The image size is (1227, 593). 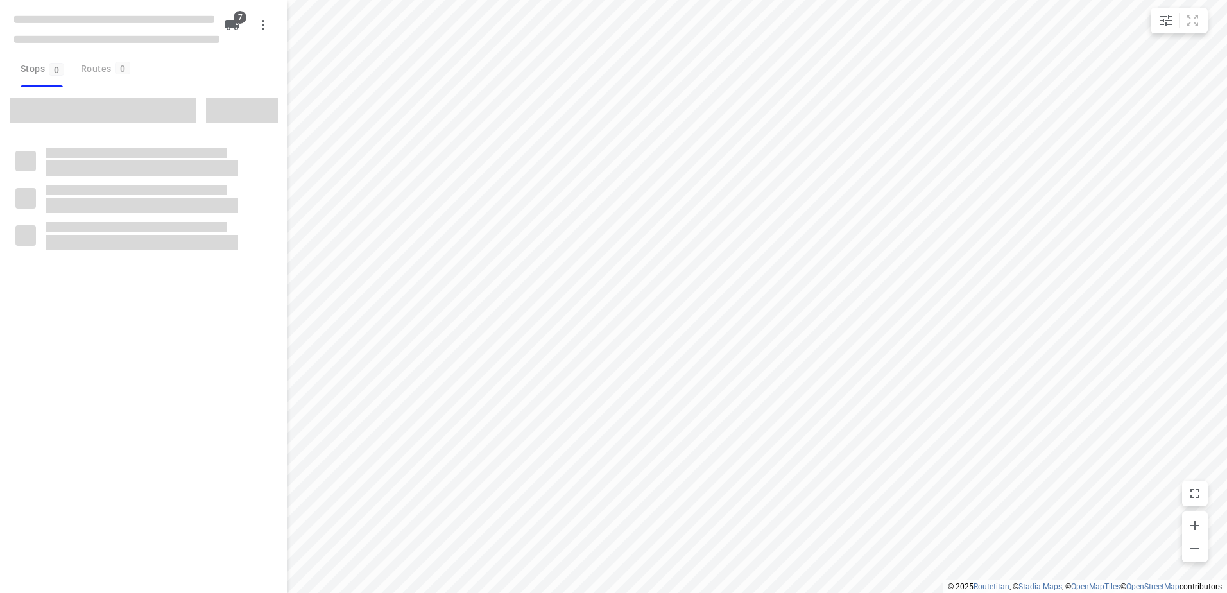 What do you see at coordinates (1085, 587) in the screenshot?
I see `li: © 2025 , © , © © contributors` at bounding box center [1085, 587].